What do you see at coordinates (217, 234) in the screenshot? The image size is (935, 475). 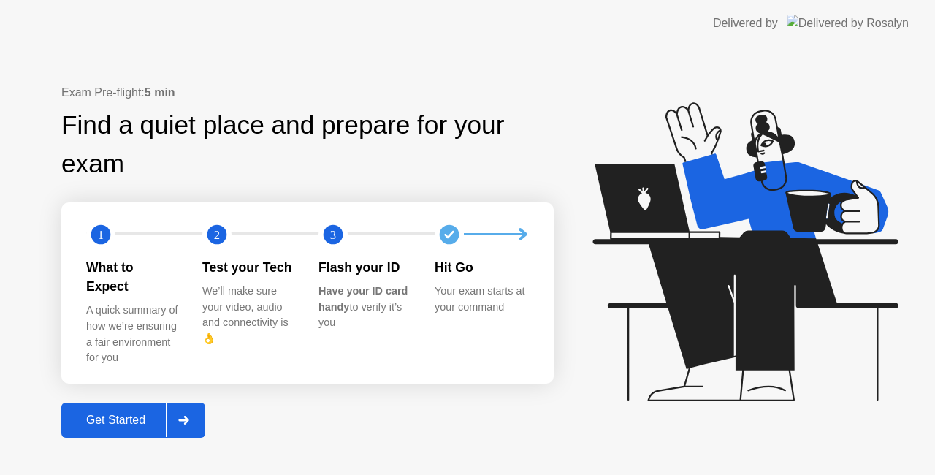 I see `text: 2` at bounding box center [217, 234].